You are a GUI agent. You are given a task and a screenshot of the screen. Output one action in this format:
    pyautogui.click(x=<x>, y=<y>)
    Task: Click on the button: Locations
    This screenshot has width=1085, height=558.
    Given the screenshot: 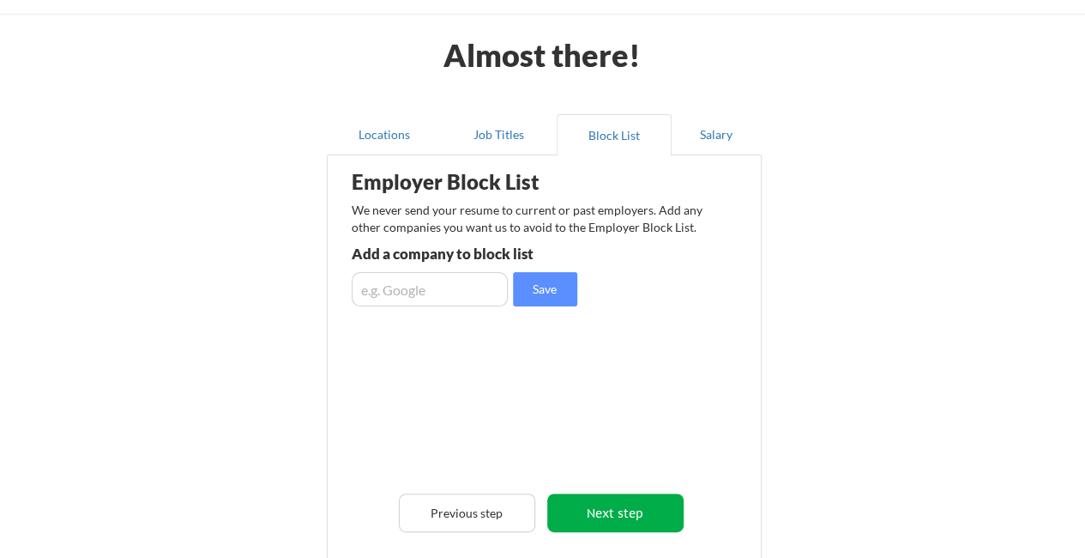 What is the action you would take?
    pyautogui.click(x=384, y=135)
    